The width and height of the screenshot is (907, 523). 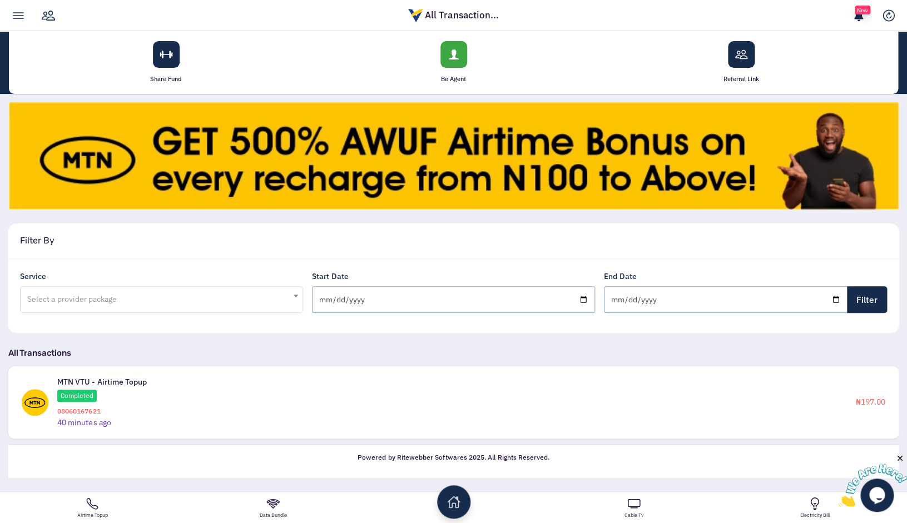 I want to click on p: Powered by Ritewebber Softwares 2025. All Rights Reserved., so click(x=453, y=458).